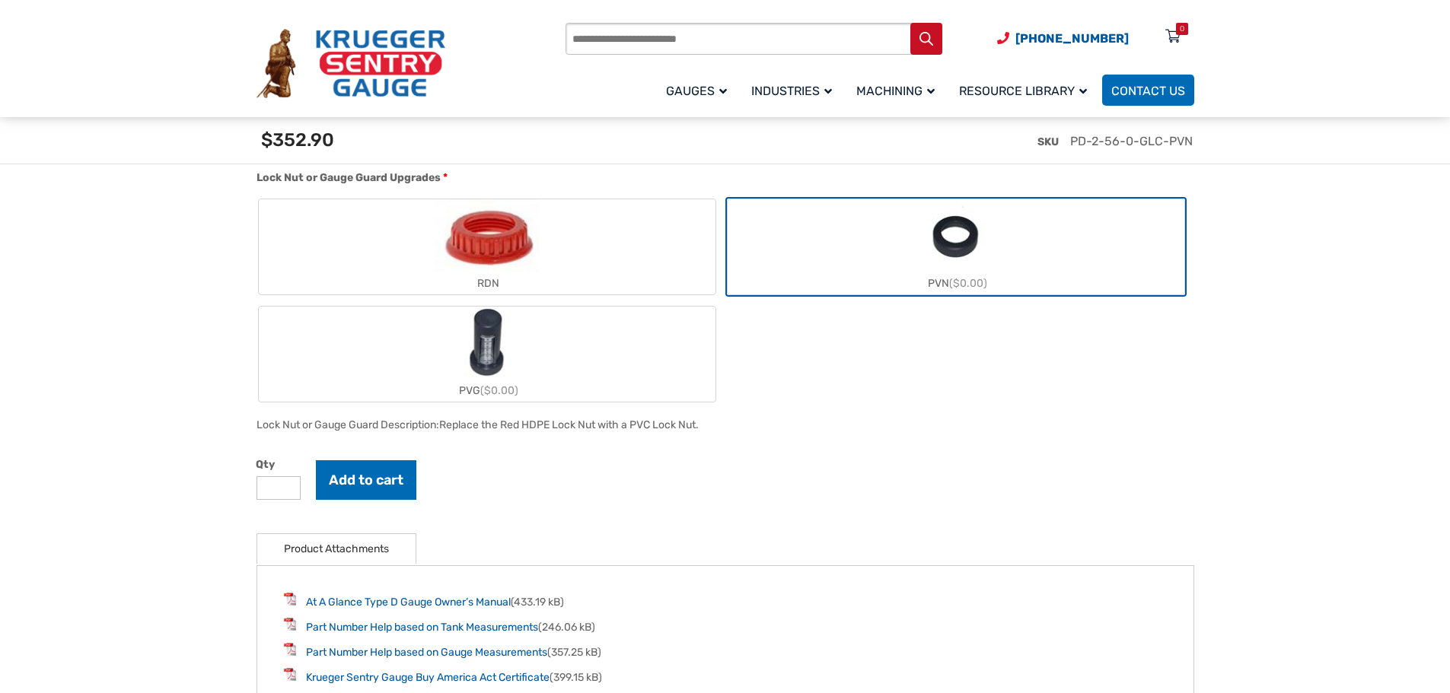  What do you see at coordinates (349, 177) in the screenshot?
I see `span: Lock Nut or Gauge Guard Upgrades` at bounding box center [349, 177].